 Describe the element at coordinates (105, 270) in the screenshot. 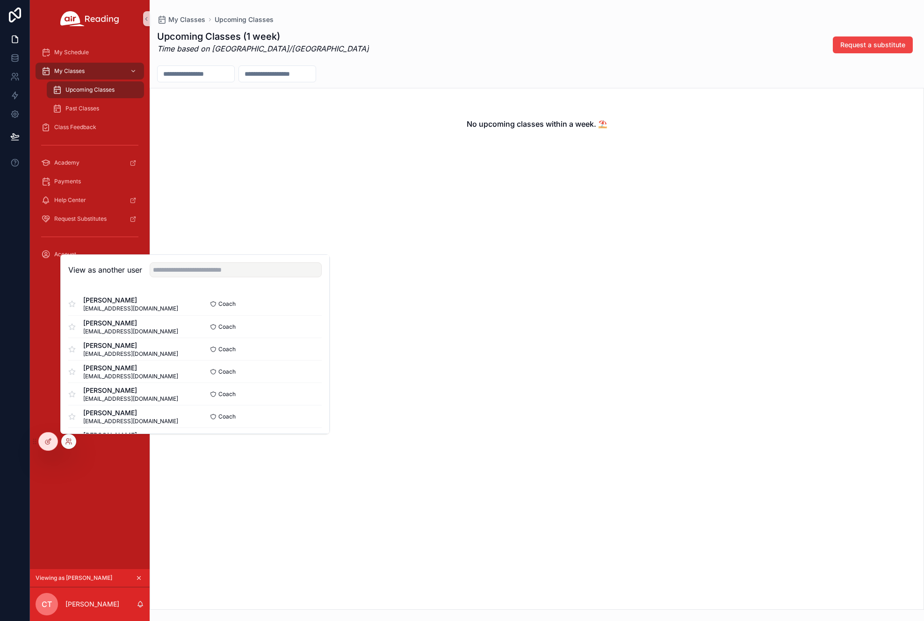

I see `h2: View as another user` at that location.